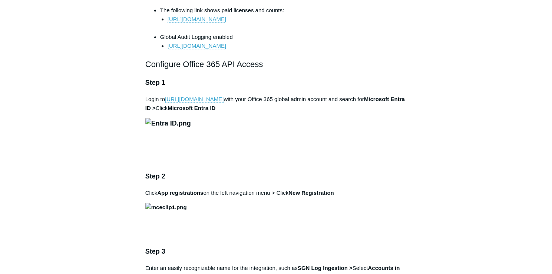 The image size is (552, 274). What do you see at coordinates (276, 64) in the screenshot?
I see `h2: Configure Office 365 API Access` at bounding box center [276, 64].